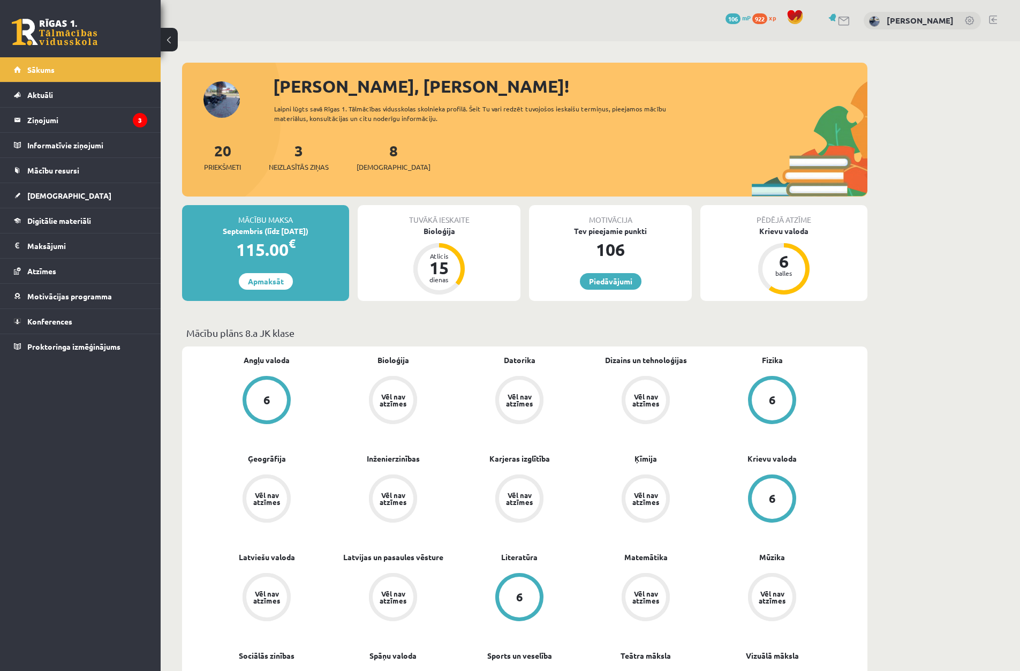 This screenshot has height=671, width=1020. Describe the element at coordinates (772, 360) in the screenshot. I see `a: Fizika` at that location.